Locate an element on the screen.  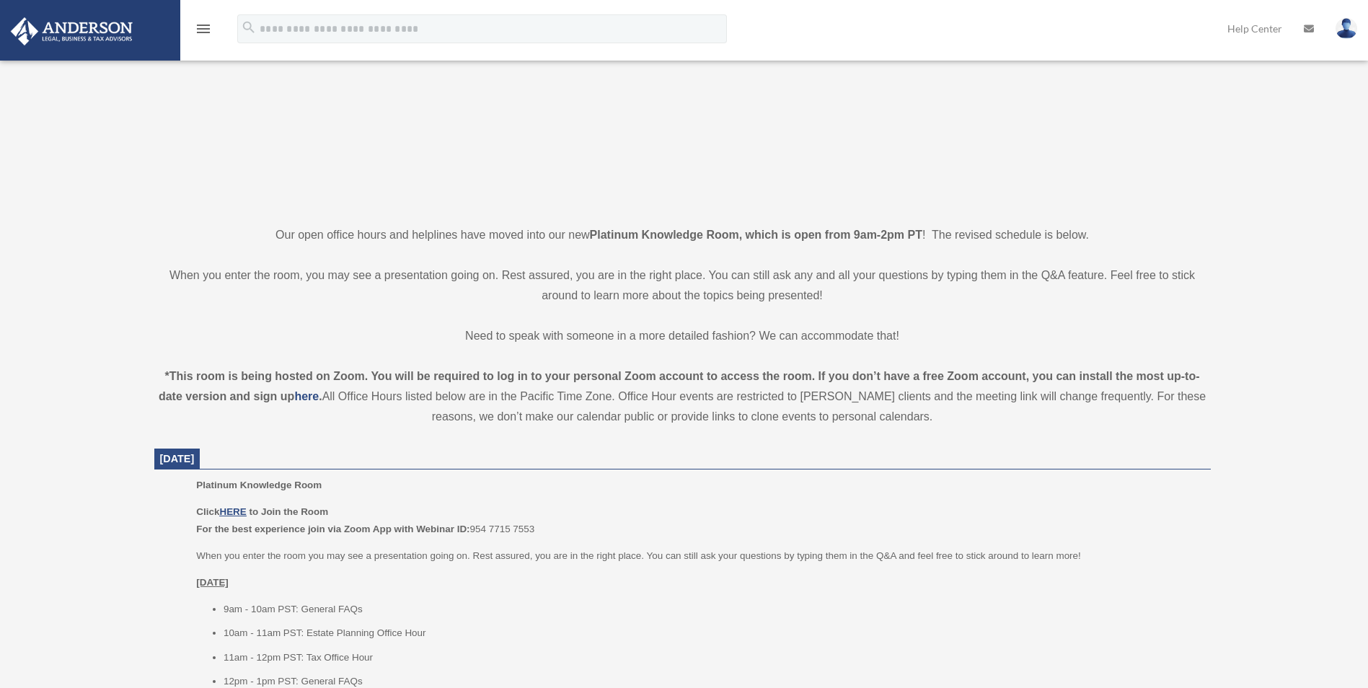
p: 954 7715 7553 is located at coordinates (698, 520).